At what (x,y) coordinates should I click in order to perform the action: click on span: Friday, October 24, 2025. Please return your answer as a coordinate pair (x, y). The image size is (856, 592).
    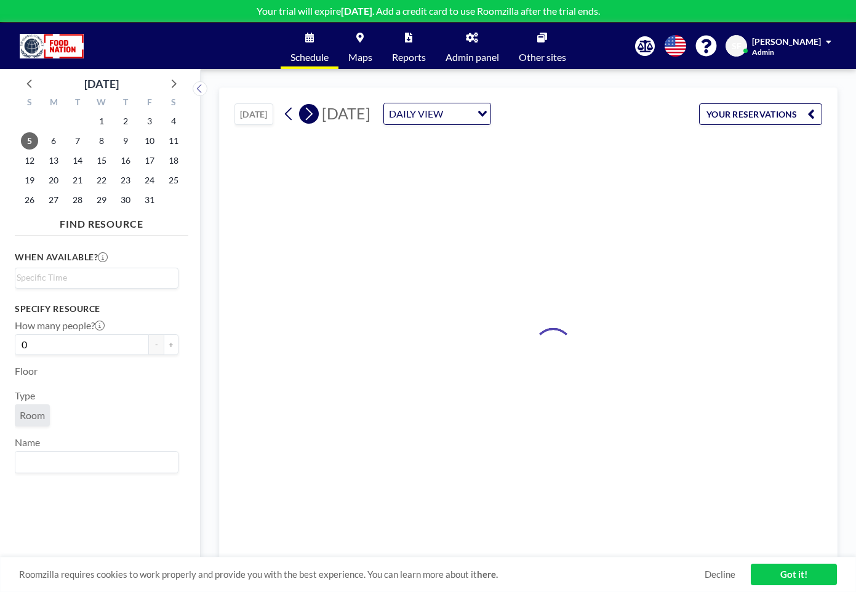
    Looking at the image, I should click on (150, 180).